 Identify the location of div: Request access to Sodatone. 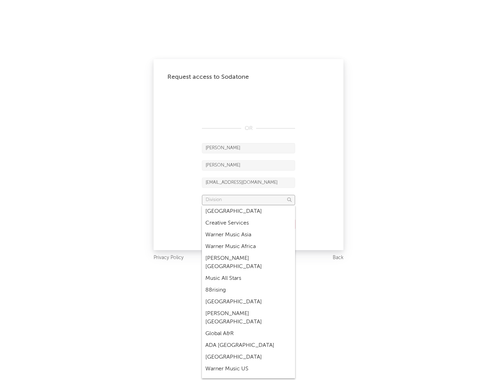
(248, 77).